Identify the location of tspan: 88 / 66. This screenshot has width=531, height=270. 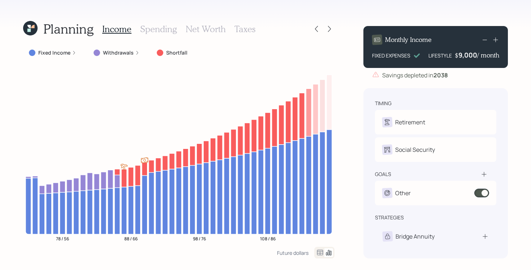
(131, 238).